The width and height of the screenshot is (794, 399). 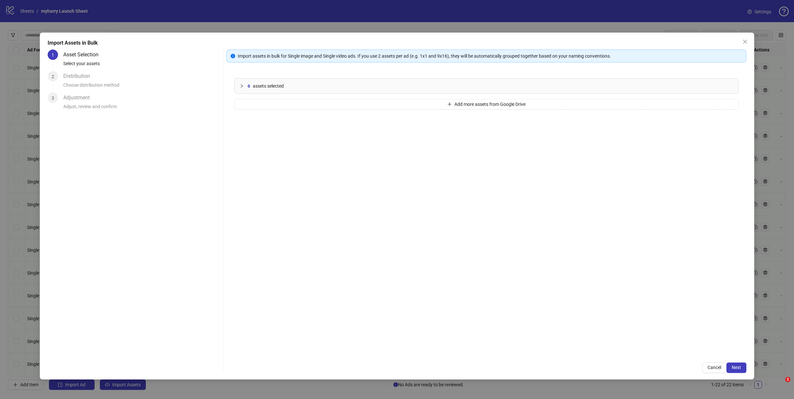 I want to click on button: Next, so click(x=736, y=368).